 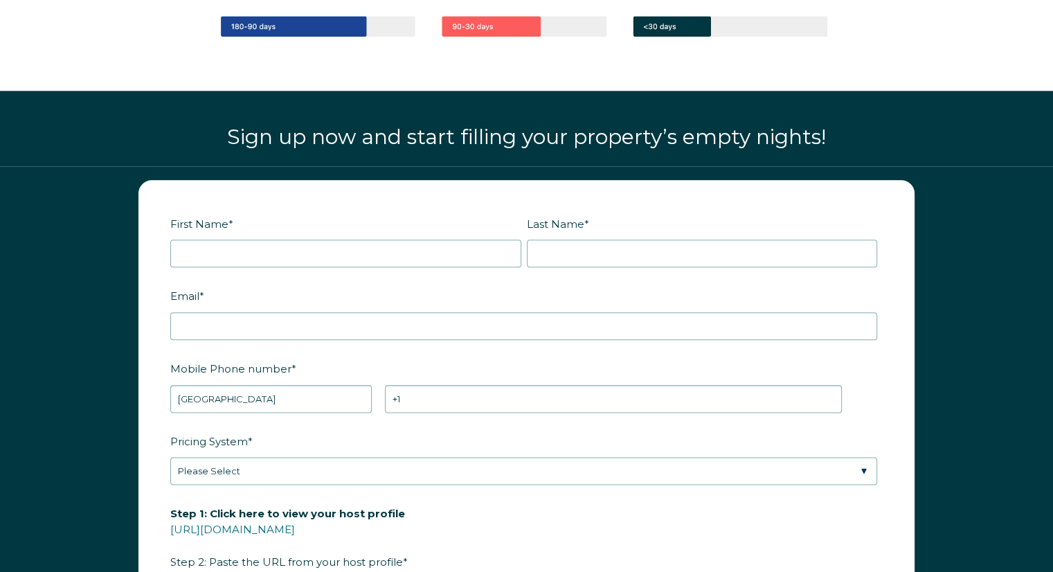 What do you see at coordinates (185, 296) in the screenshot?
I see `span: Email` at bounding box center [185, 296].